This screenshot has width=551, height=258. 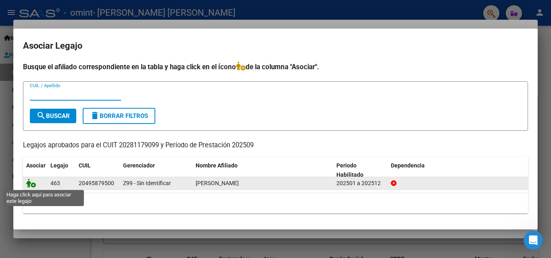 What do you see at coordinates (98, 170) in the screenshot?
I see `datatable-header-cell: CUIL` at bounding box center [98, 170].